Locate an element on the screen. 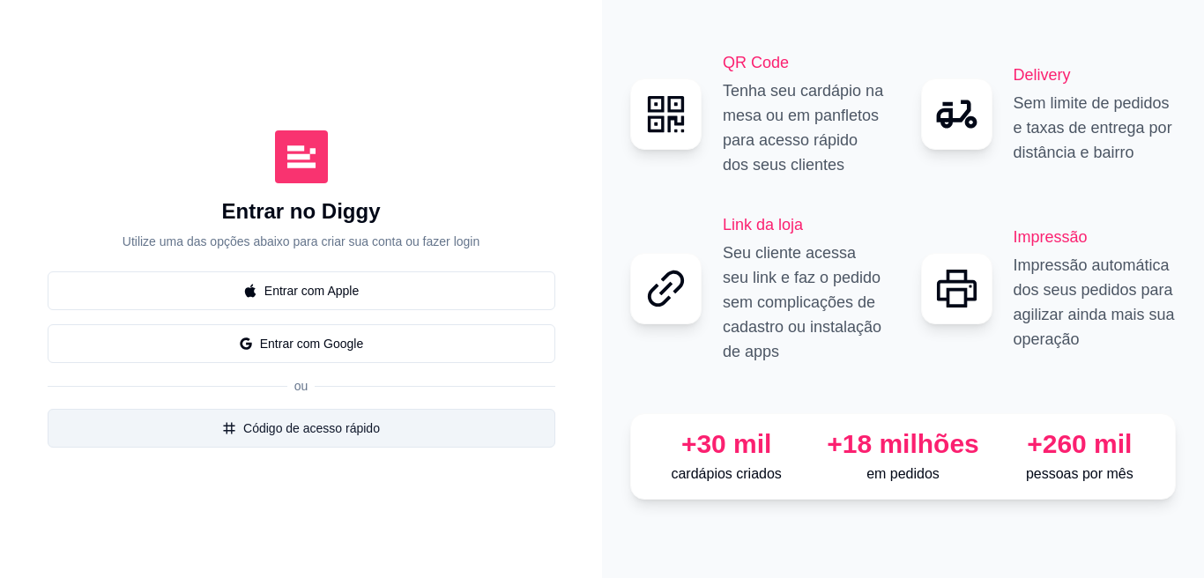 The height and width of the screenshot is (578, 1204). p: Sem limite de pedidos e taxas de entrega por distância e bairro is located at coordinates (1094, 128).